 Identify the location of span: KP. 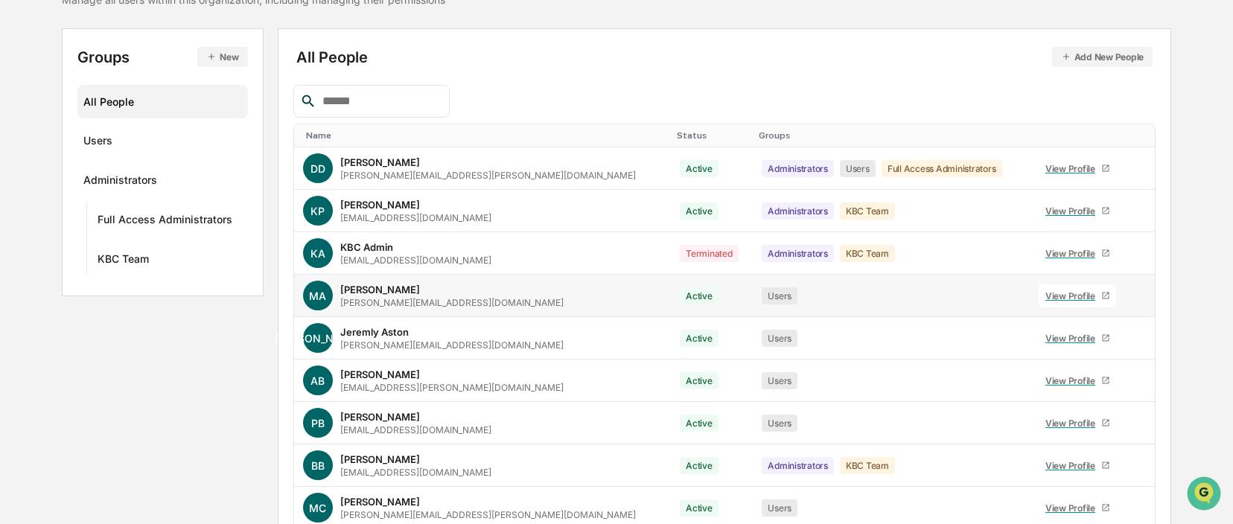
(317, 211).